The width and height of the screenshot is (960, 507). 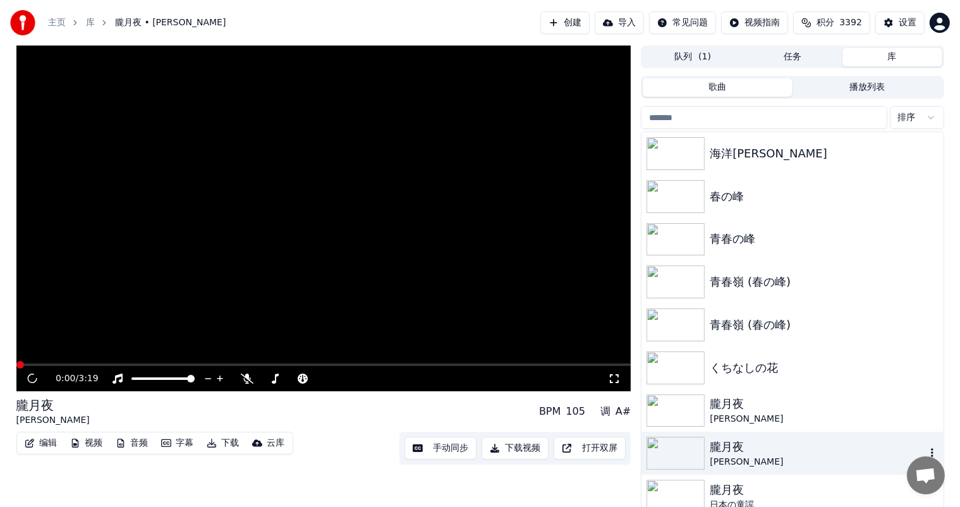 What do you see at coordinates (223, 443) in the screenshot?
I see `button: 下载` at bounding box center [223, 443].